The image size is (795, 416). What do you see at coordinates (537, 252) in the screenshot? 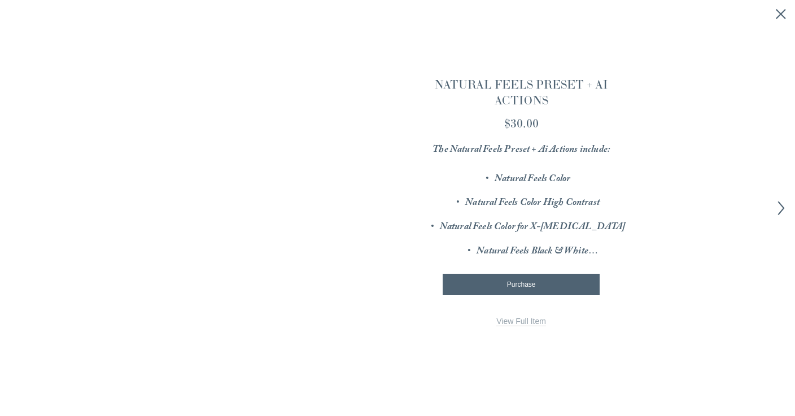
I see `em: Natural Feels Black & White` at bounding box center [537, 252].